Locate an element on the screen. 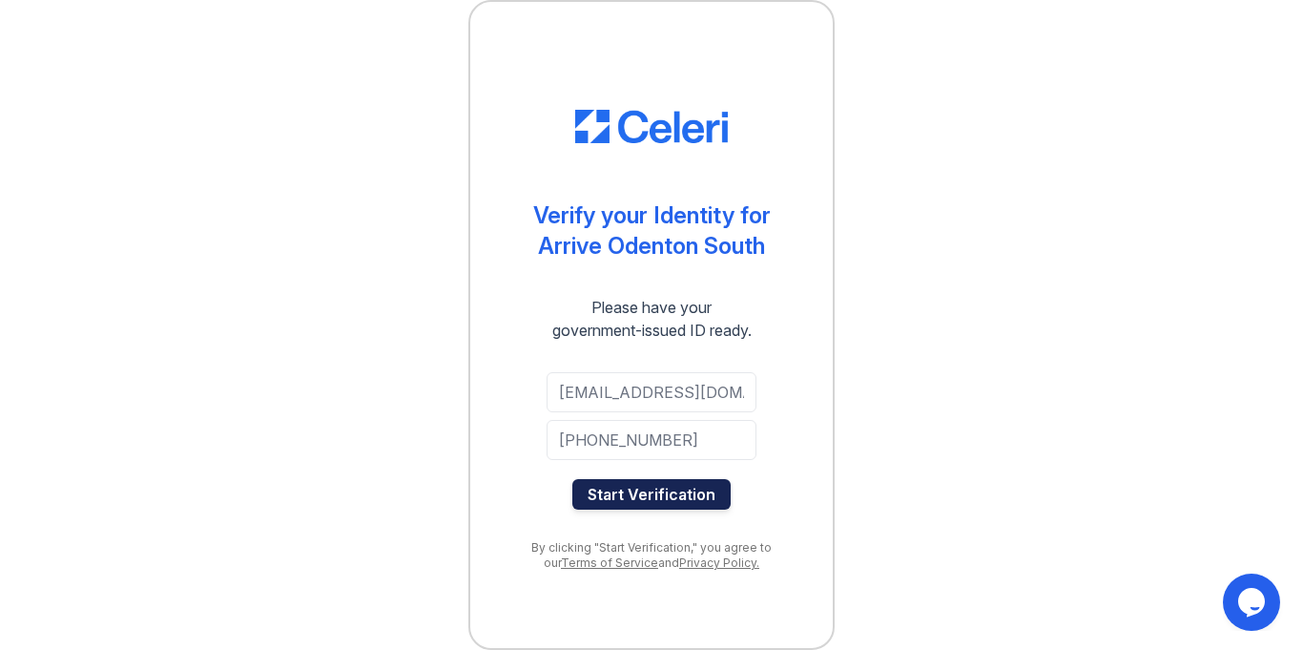 Image resolution: width=1303 pixels, height=650 pixels. button: Start Verification is located at coordinates (652, 494).